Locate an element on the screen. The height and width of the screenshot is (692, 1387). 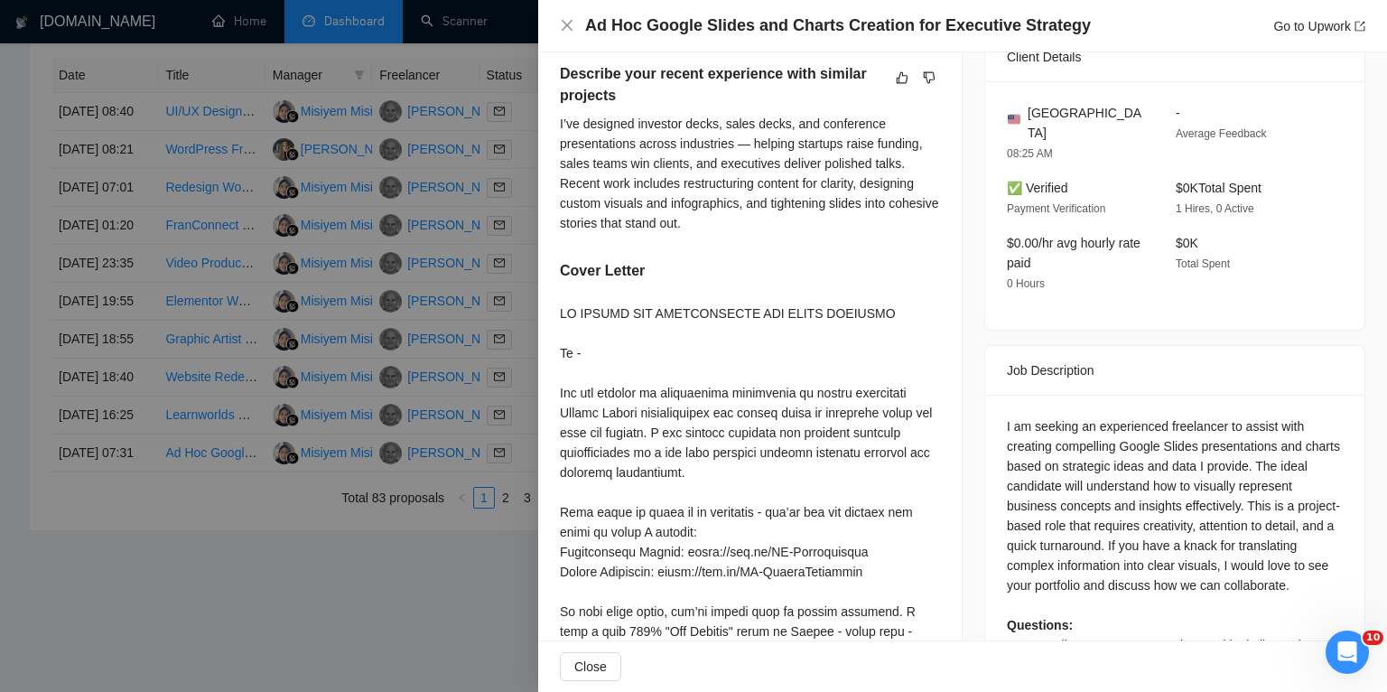
span: Describe your recent experience with similar projects is located at coordinates (1176, 645).